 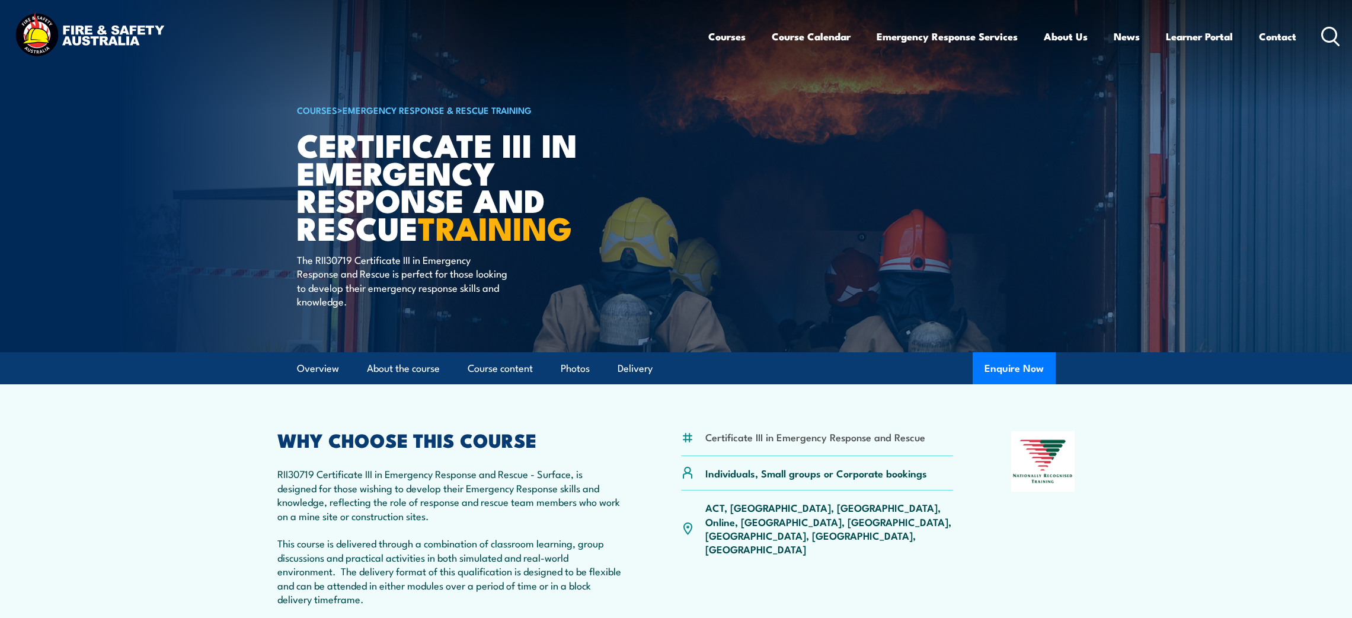 I want to click on a: COURSES, so click(x=317, y=110).